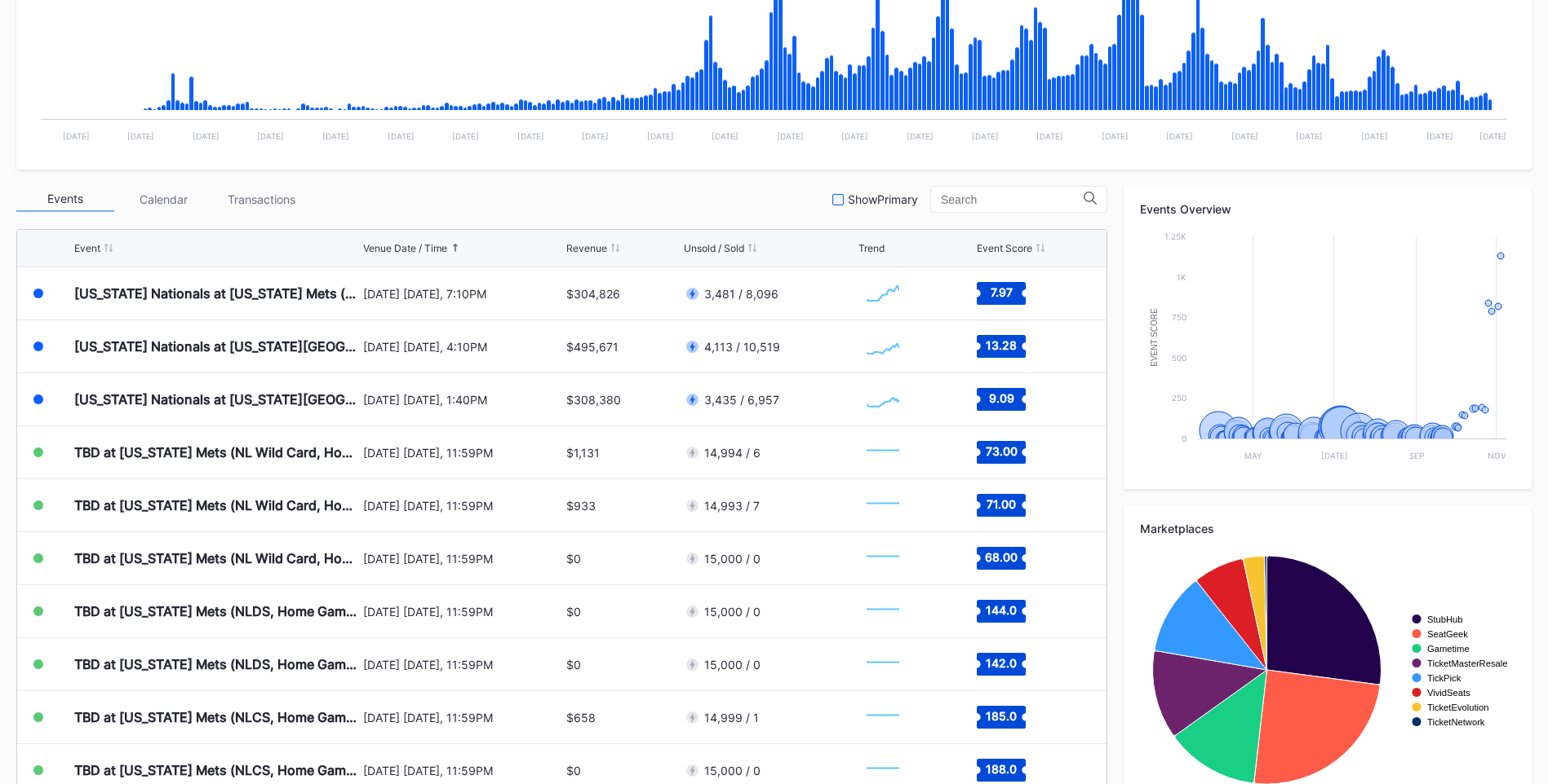 The image size is (1548, 784). Describe the element at coordinates (1001, 345) in the screenshot. I see `text: 13.28` at that location.